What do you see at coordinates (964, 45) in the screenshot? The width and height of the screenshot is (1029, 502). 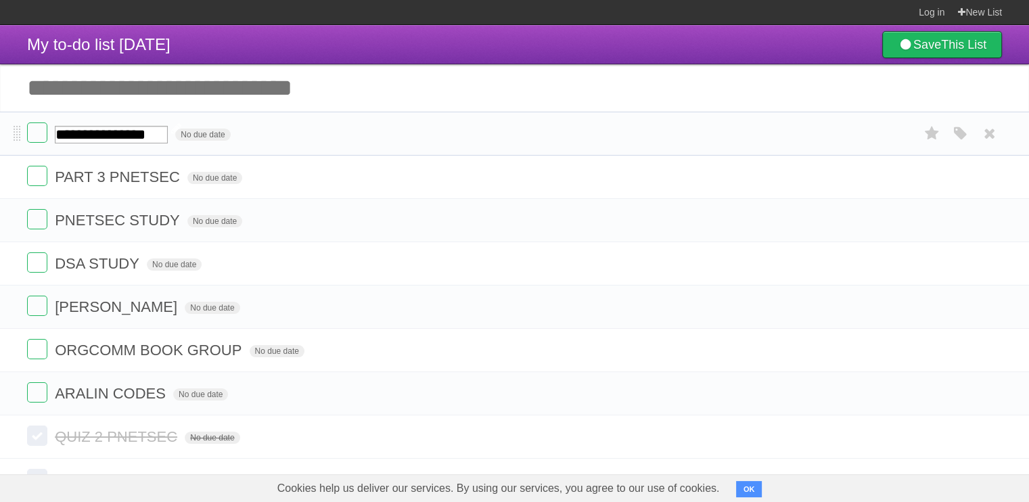 I see `b: This List` at bounding box center [964, 45].